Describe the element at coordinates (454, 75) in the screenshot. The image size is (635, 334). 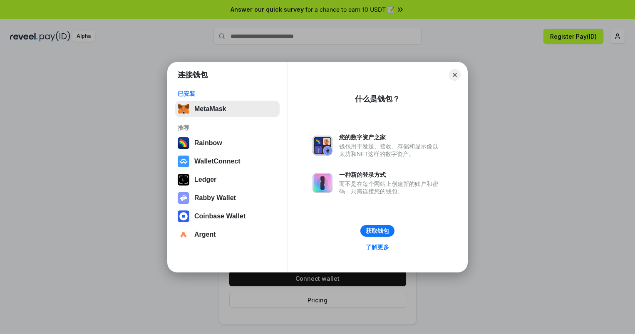
I see `button: Close` at that location.